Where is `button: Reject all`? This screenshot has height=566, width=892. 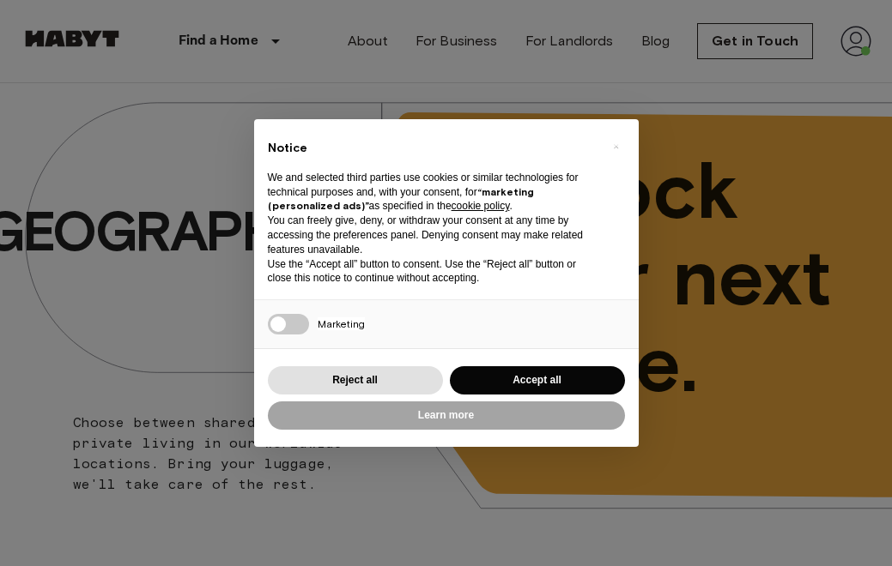 button: Reject all is located at coordinates (355, 380).